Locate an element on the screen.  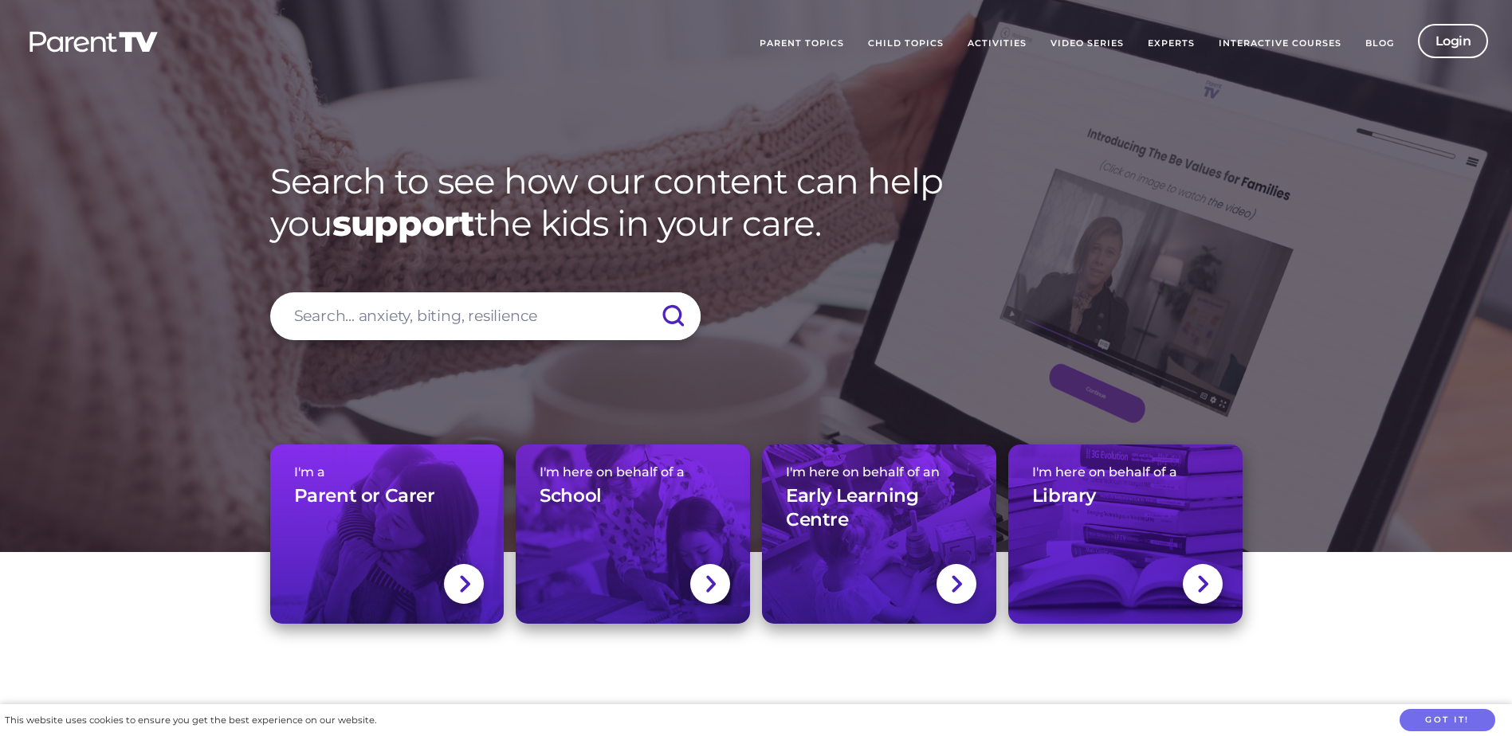
h3: Parent or Carer is located at coordinates (364, 496).